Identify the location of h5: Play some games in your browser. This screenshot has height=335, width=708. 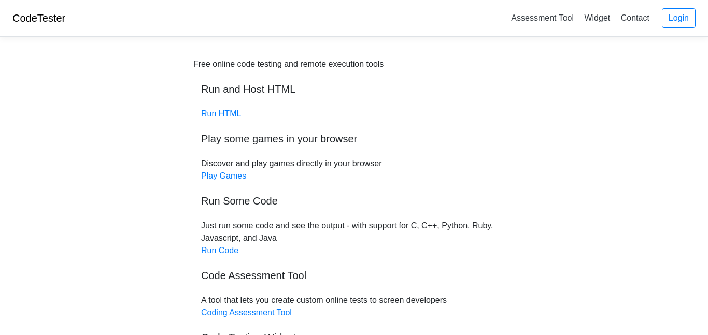
(354, 139).